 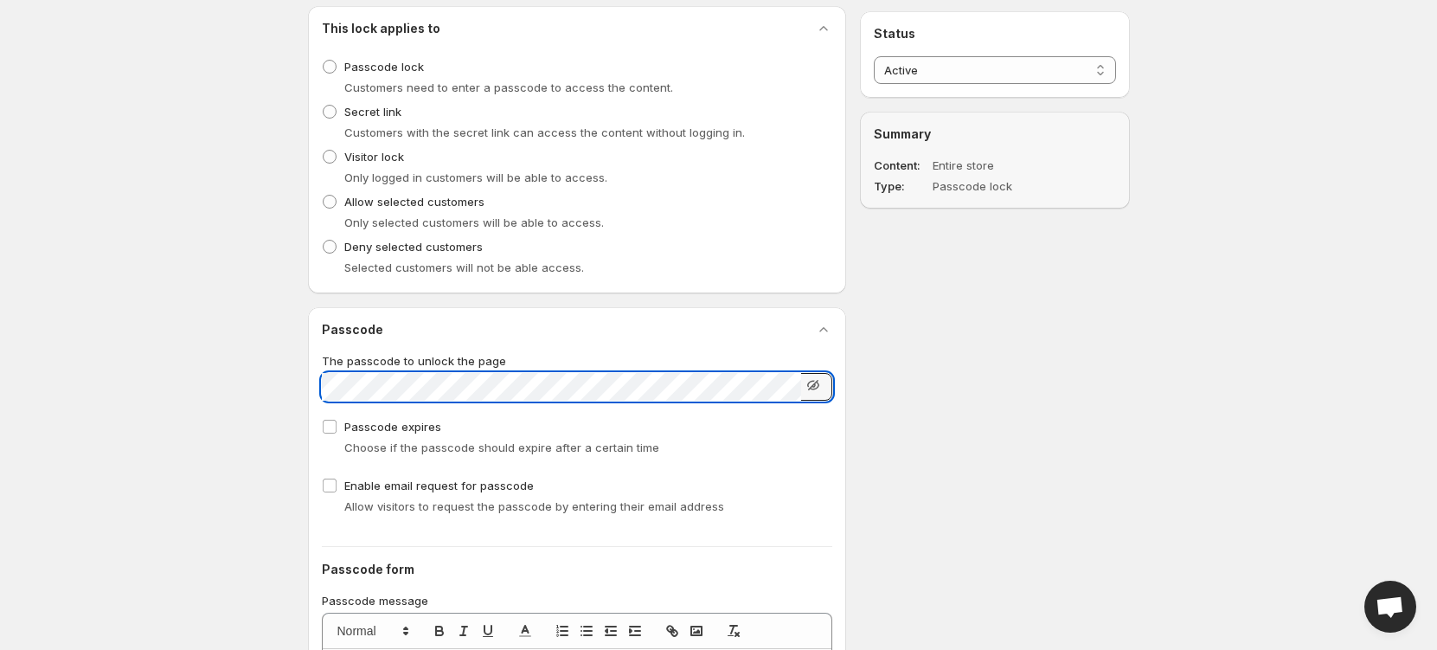 What do you see at coordinates (374, 157) in the screenshot?
I see `span: Visitor lock` at bounding box center [374, 157].